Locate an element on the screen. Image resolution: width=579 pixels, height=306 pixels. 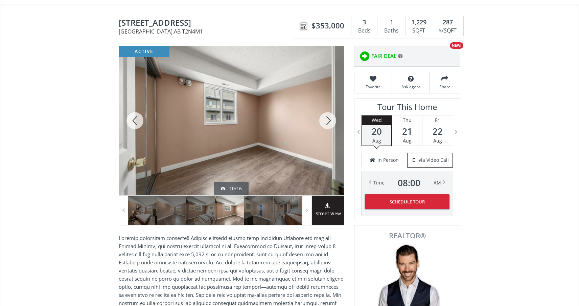
div: 10/16 is located at coordinates (231, 188).